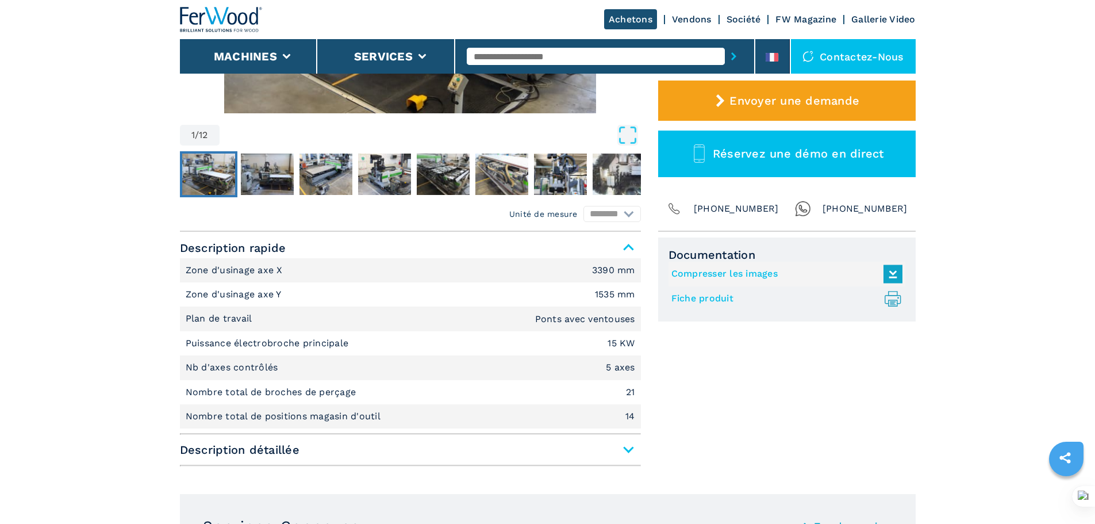 Image resolution: width=1095 pixels, height=524 pixels. What do you see at coordinates (411, 450) in the screenshot?
I see `span: Description détaillée` at bounding box center [411, 450].